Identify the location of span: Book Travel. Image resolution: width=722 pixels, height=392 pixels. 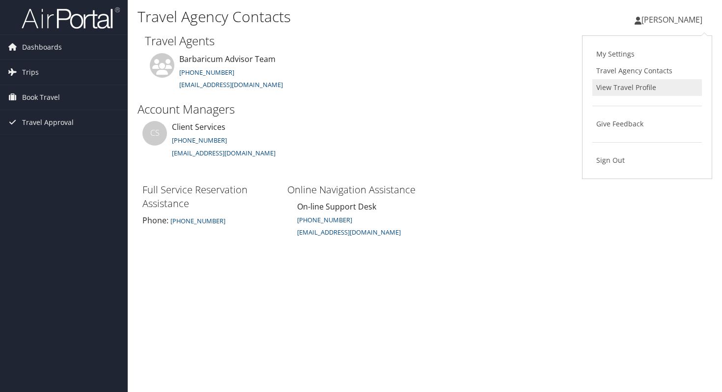
(41, 97).